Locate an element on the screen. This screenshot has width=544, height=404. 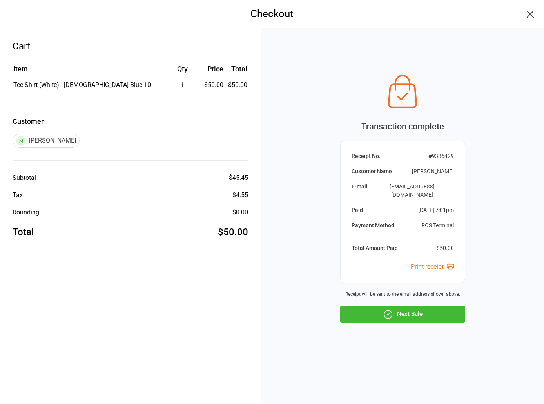
button: Next Sale is located at coordinates (402, 314).